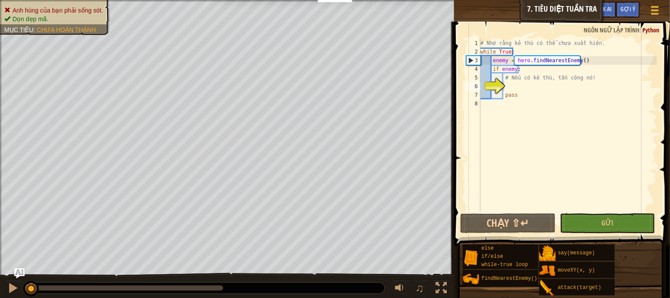  I want to click on button: Bật tắt chế độ toàn màn hình, so click(441, 289).